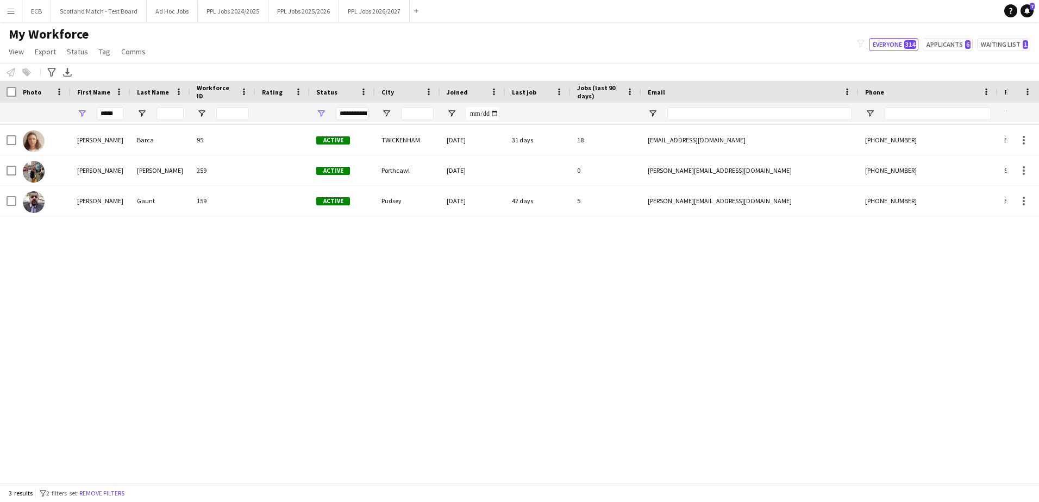 The height and width of the screenshot is (502, 1039). What do you see at coordinates (61, 493) in the screenshot?
I see `span: 2 filters set` at bounding box center [61, 493].